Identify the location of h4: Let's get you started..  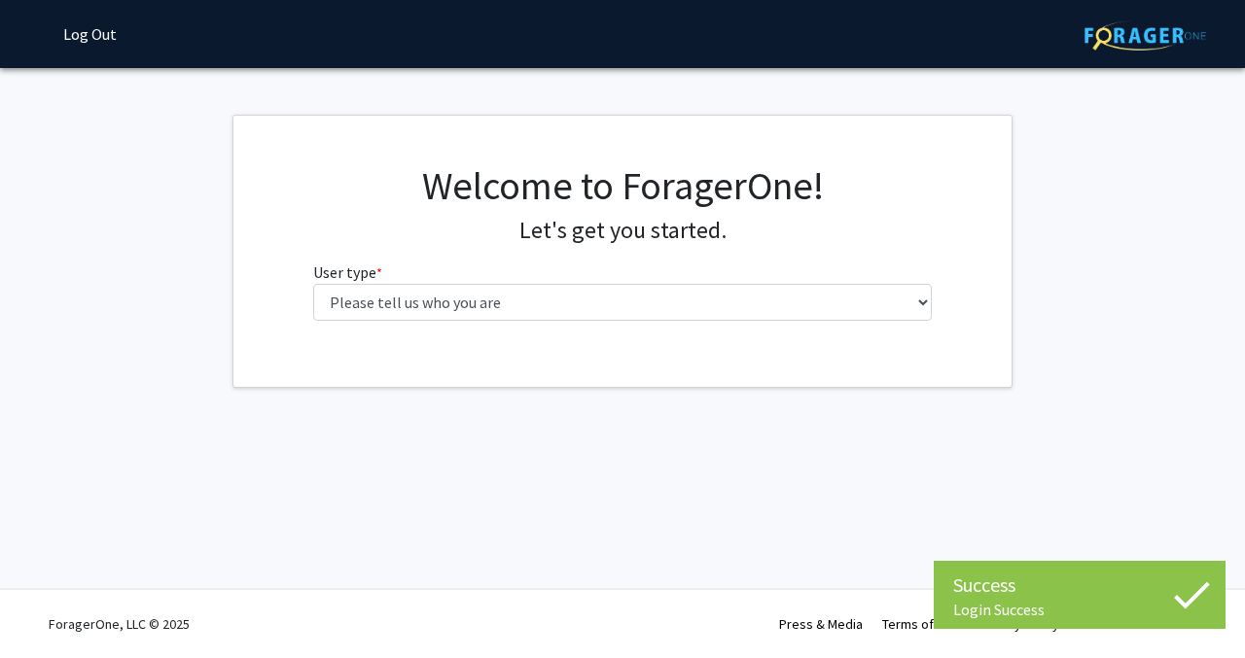
(622, 230).